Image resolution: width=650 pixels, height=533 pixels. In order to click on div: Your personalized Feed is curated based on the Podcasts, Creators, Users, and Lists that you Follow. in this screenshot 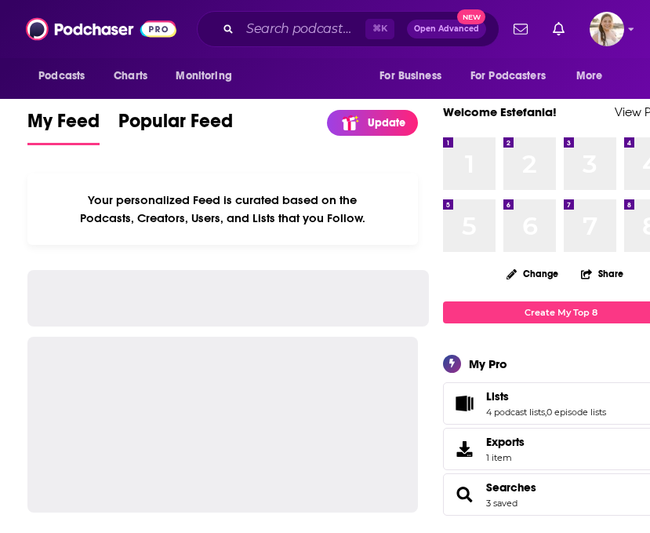, I will do `click(223, 209)`.